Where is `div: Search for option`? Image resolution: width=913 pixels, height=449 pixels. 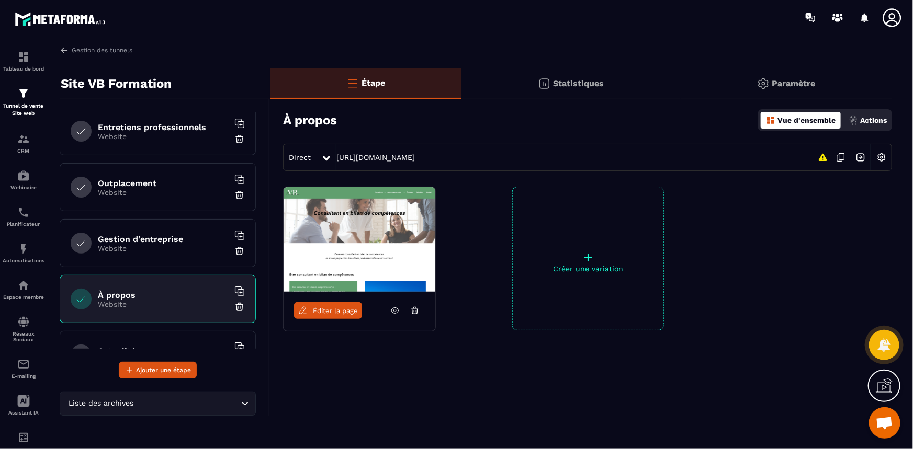
div: Search for option is located at coordinates (157, 404).